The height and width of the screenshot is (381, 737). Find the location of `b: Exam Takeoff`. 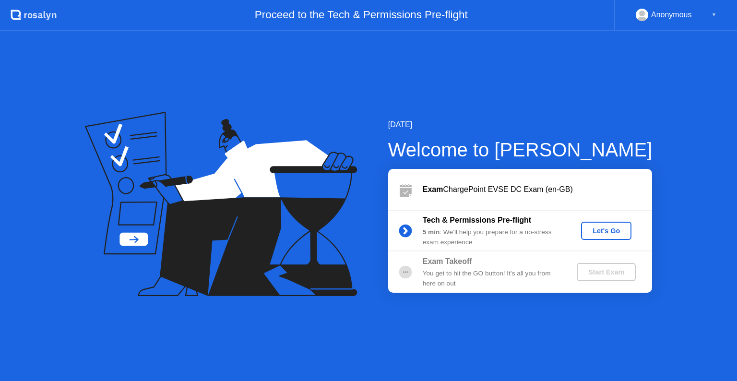

b: Exam Takeoff is located at coordinates (447, 261).